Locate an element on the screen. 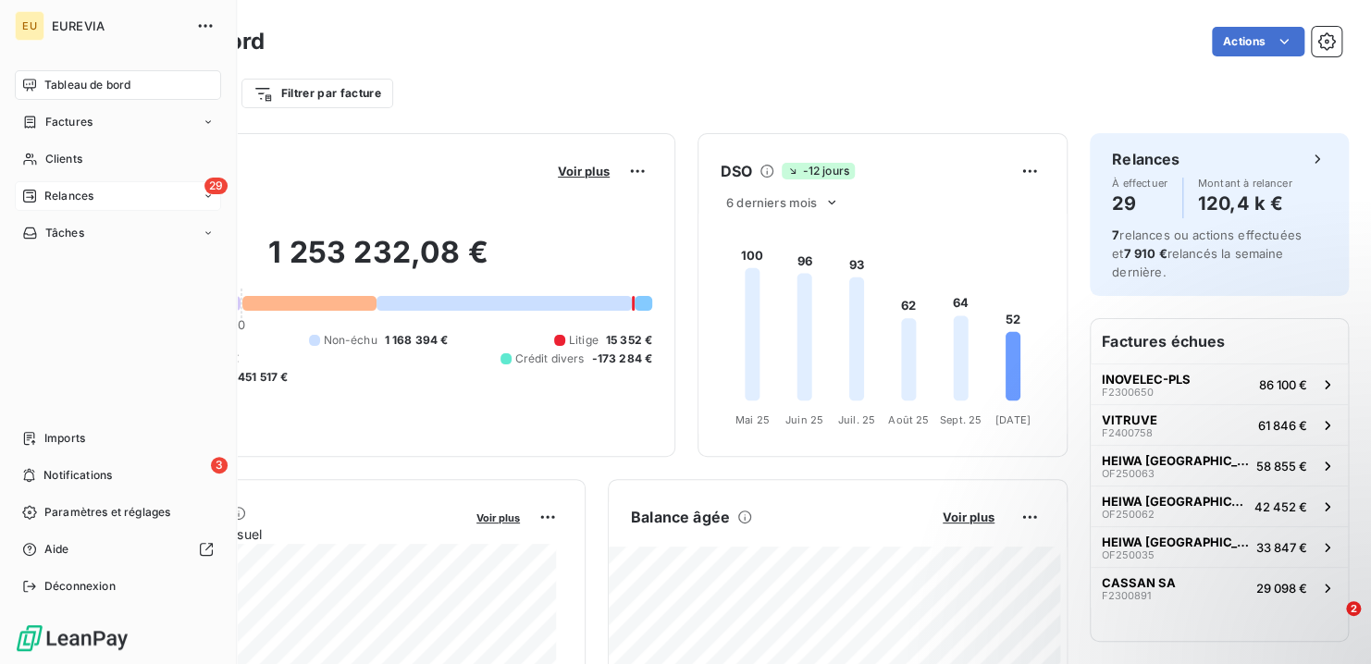 The image size is (1371, 664). span: Crédit divers is located at coordinates (549, 359).